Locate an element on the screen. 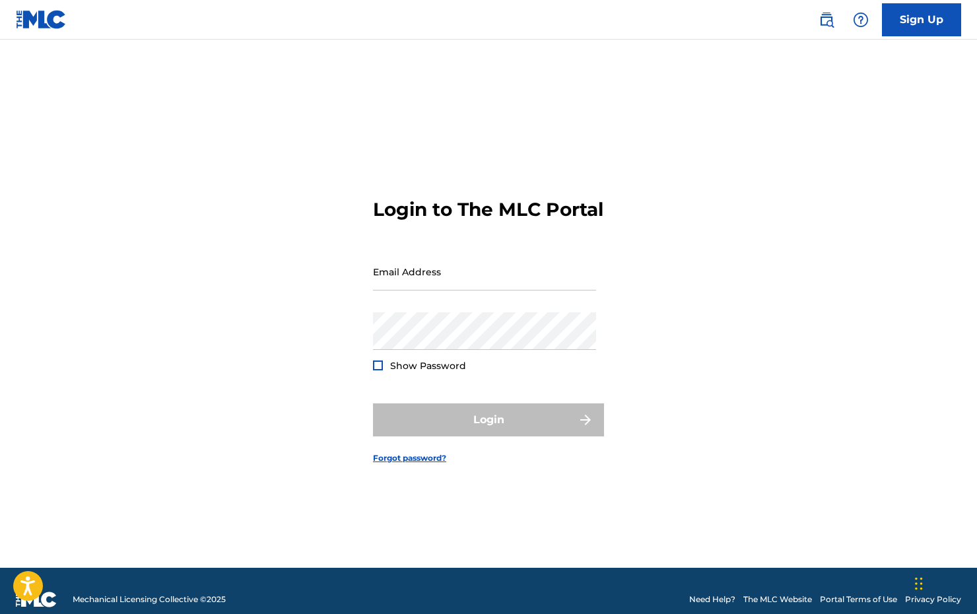  img: help is located at coordinates (860, 20).